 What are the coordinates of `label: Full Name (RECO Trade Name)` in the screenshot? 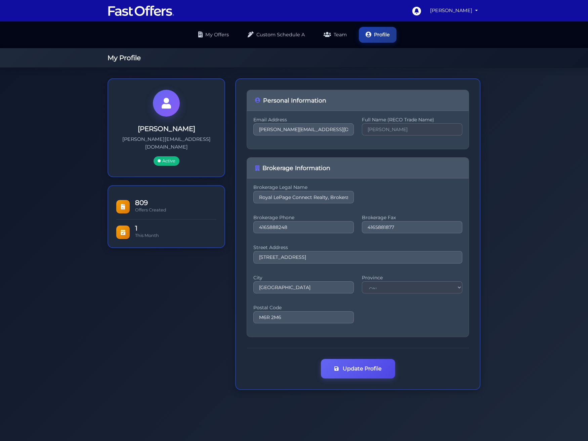 It's located at (412, 120).